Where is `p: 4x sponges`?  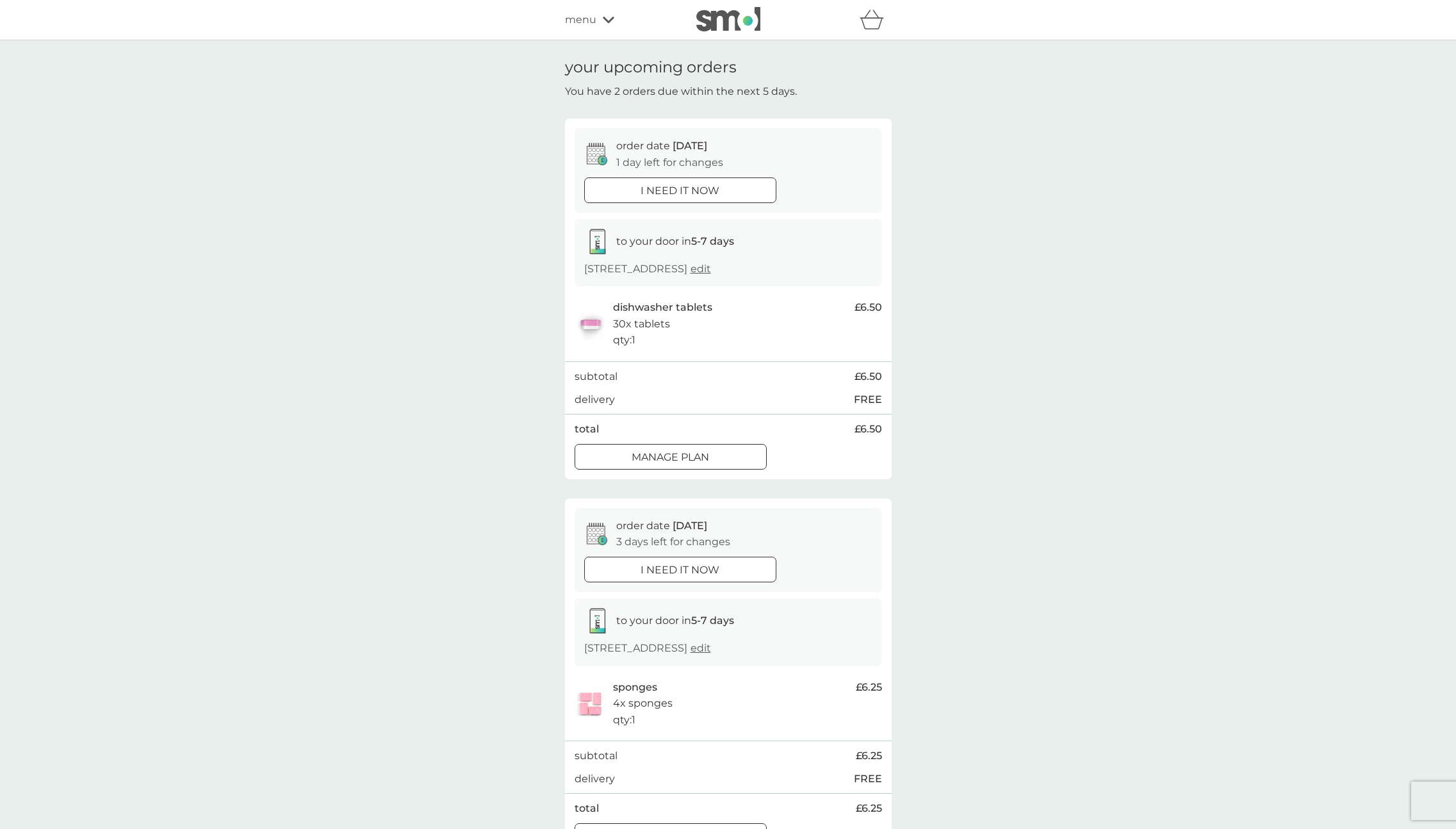 p: 4x sponges is located at coordinates (642, 703).